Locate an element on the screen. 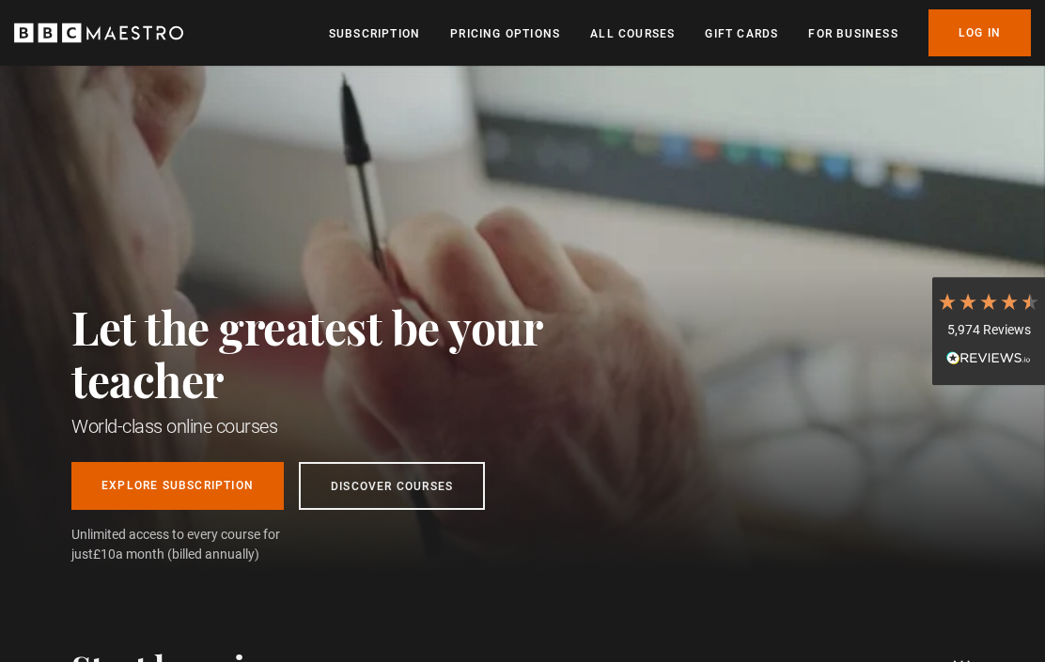 The height and width of the screenshot is (662, 1045). a: Log In is located at coordinates (979, 33).